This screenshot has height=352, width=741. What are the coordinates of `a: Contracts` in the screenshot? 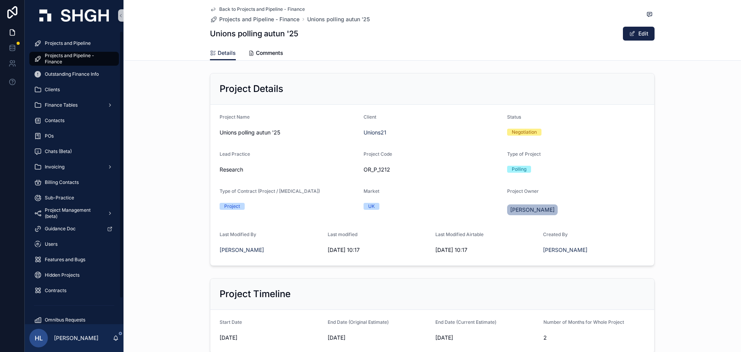 It's located at (74, 290).